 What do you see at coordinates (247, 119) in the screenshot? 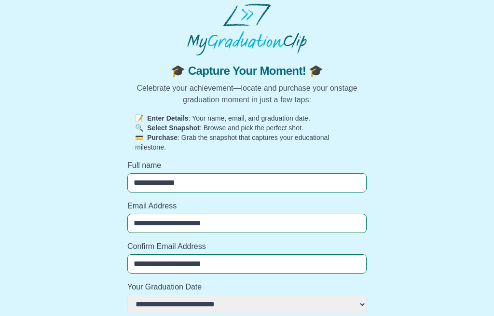
I see `p: : Your name, email, and graduation date.` at bounding box center [247, 119].